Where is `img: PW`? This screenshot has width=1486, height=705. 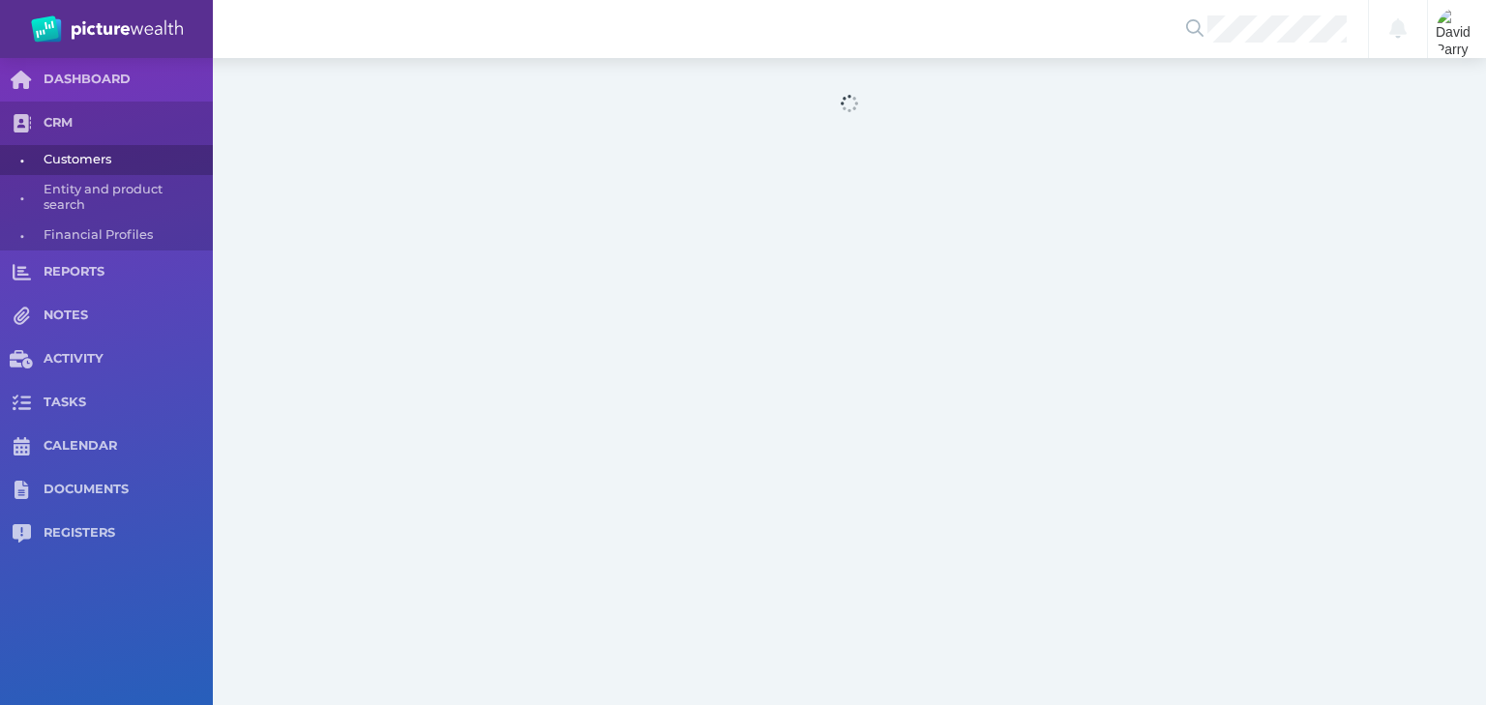
img: PW is located at coordinates (106, 29).